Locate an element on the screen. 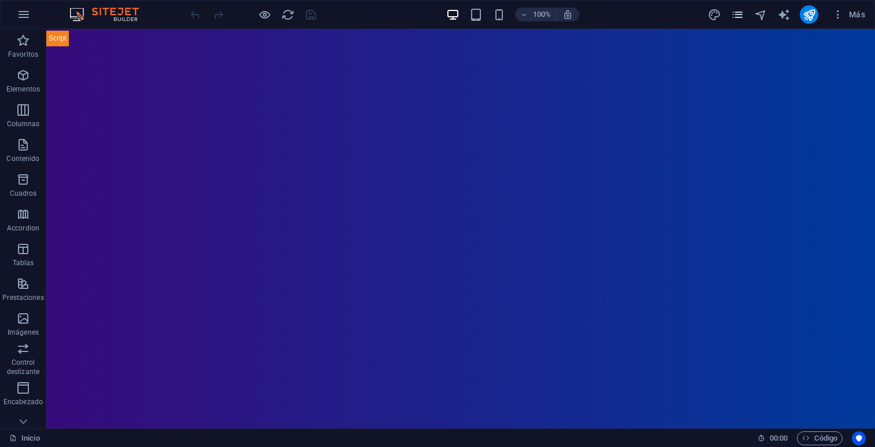  h6: Tiempo de la sesión is located at coordinates (773, 438).